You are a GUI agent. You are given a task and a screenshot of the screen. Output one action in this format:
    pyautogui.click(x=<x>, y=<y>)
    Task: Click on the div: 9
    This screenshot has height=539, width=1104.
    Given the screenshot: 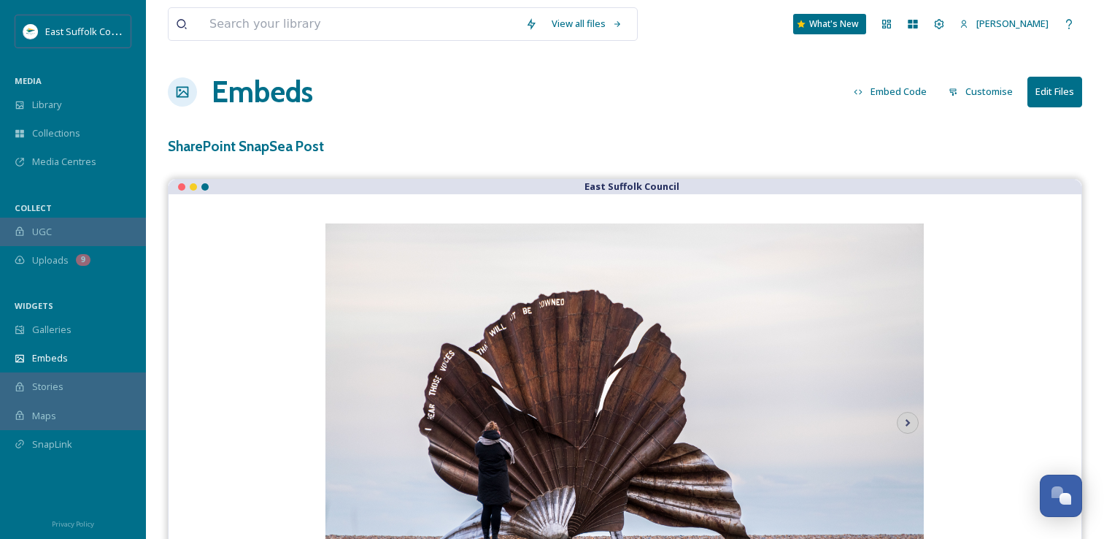 What is the action you would take?
    pyautogui.click(x=83, y=260)
    